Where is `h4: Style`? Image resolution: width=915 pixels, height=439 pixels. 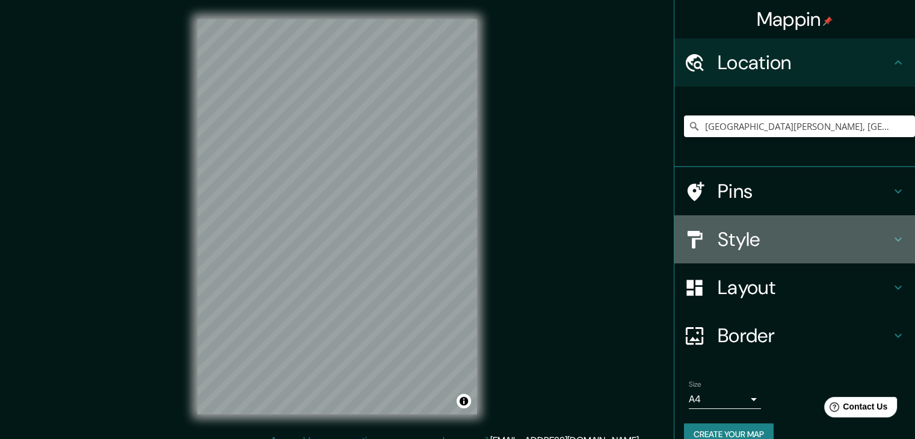 h4: Style is located at coordinates (805, 239).